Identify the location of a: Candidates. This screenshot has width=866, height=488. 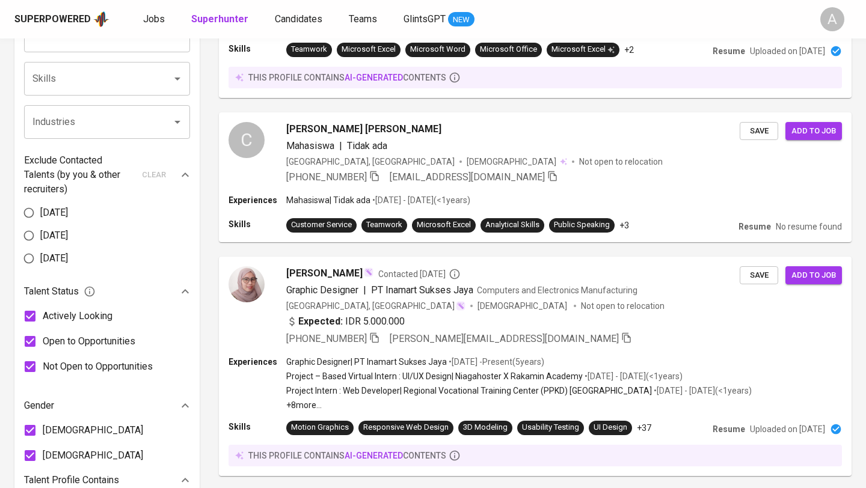
(299, 19).